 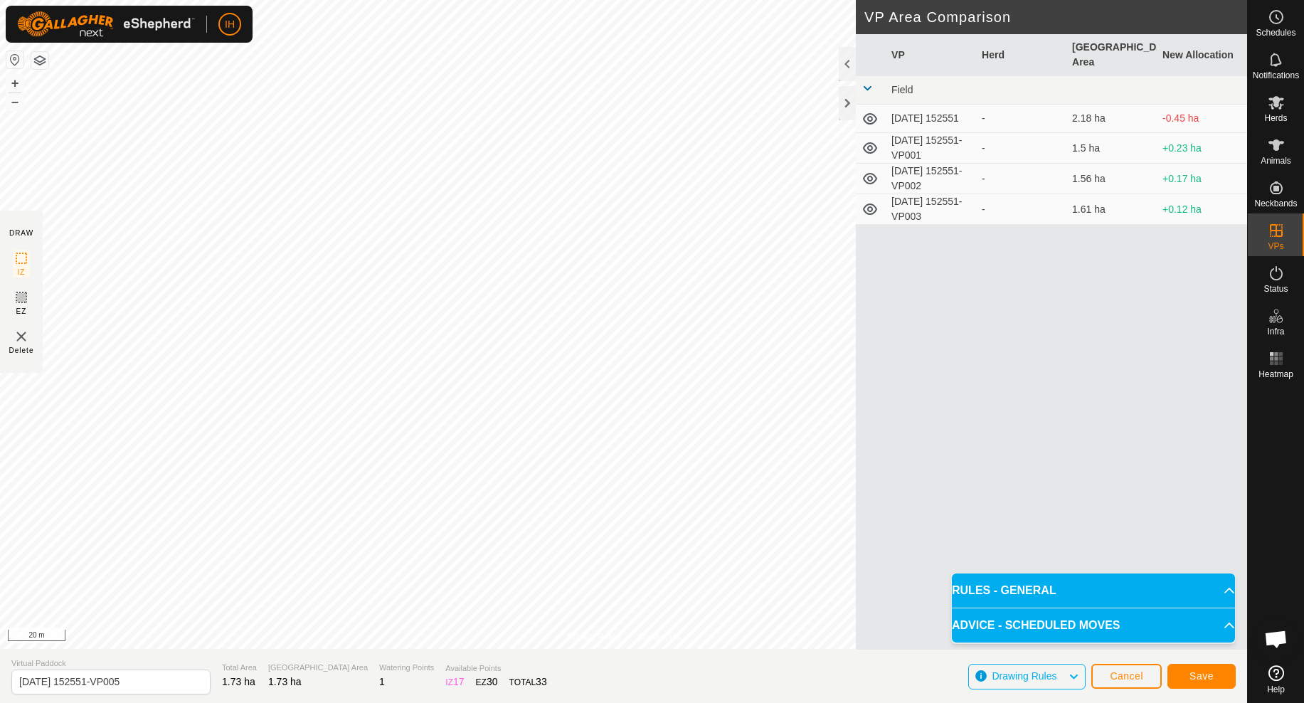 I want to click on th: VP, so click(x=931, y=55).